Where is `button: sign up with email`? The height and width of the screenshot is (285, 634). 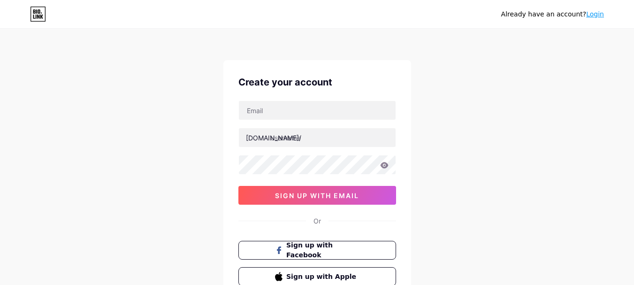
button: sign up with email is located at coordinates (317, 195).